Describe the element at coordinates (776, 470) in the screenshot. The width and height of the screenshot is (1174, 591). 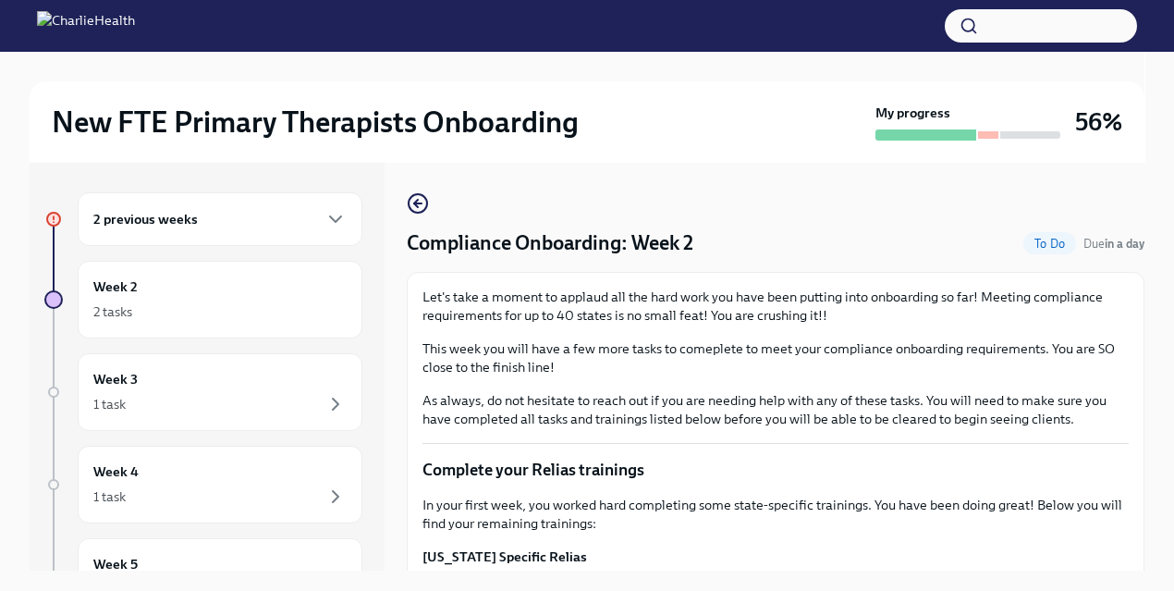
I see `p: Complete your Relias trainings` at that location.